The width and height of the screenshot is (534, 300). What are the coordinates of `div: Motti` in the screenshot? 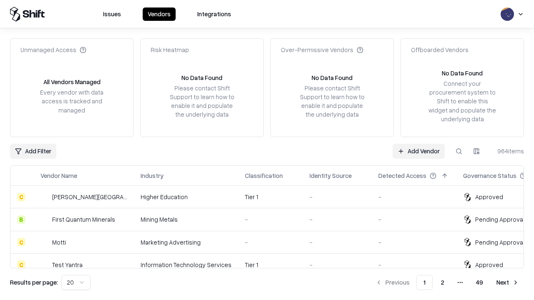 It's located at (59, 242).